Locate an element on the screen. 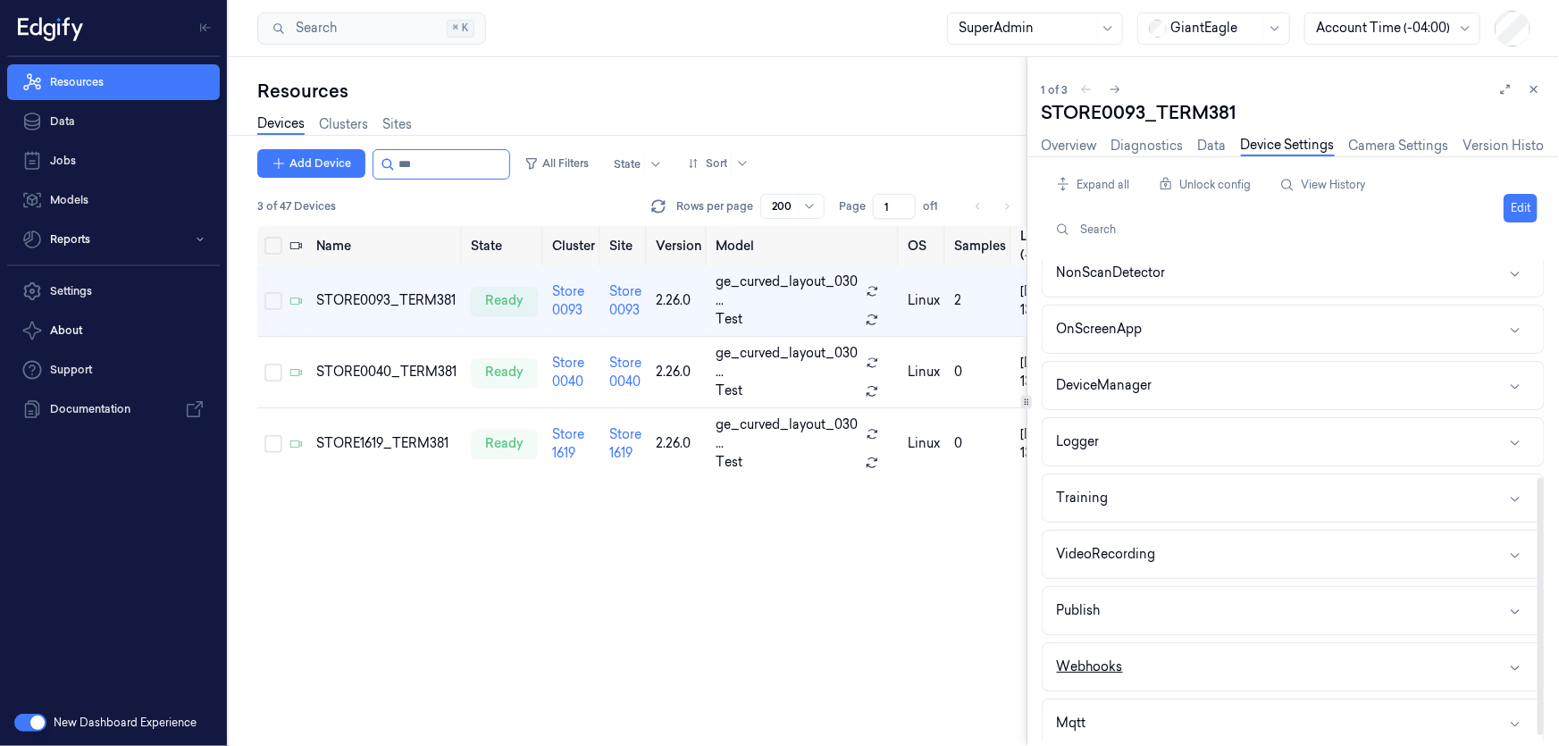  span: of 1 is located at coordinates (937, 206).